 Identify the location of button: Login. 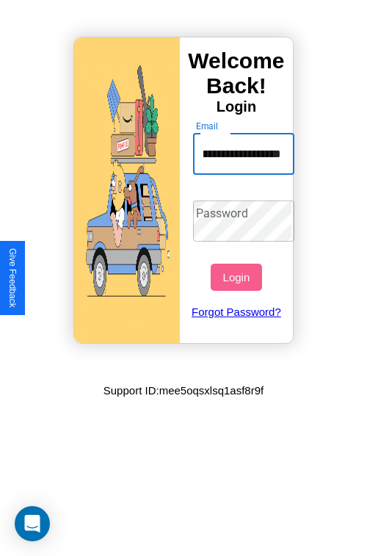
(236, 277).